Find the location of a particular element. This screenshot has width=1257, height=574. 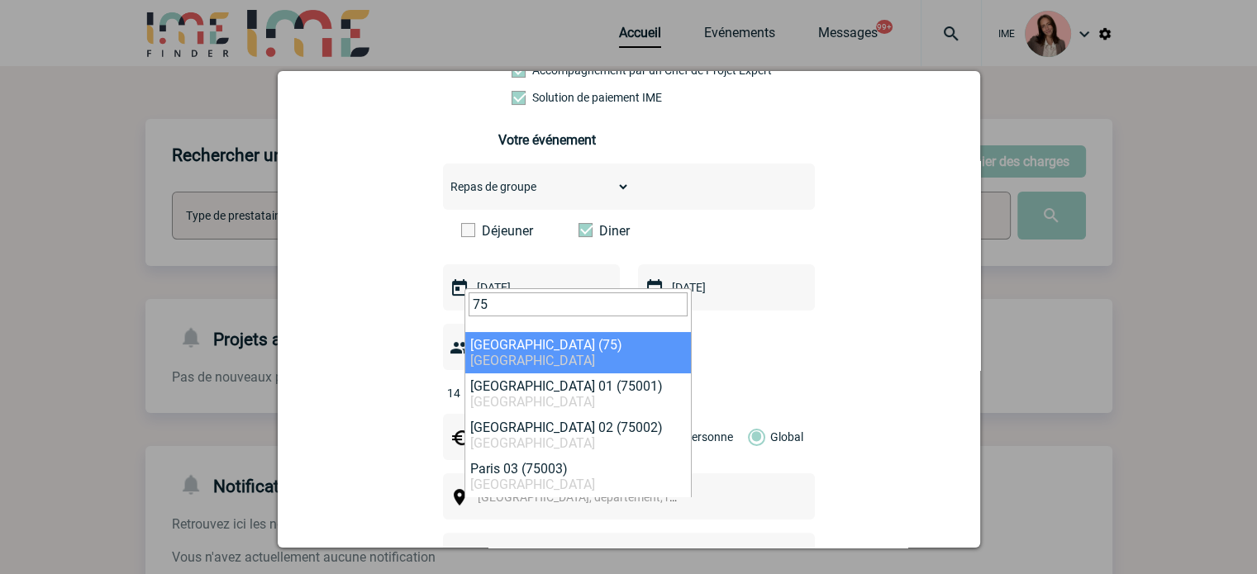

label: Diner is located at coordinates (626, 231).